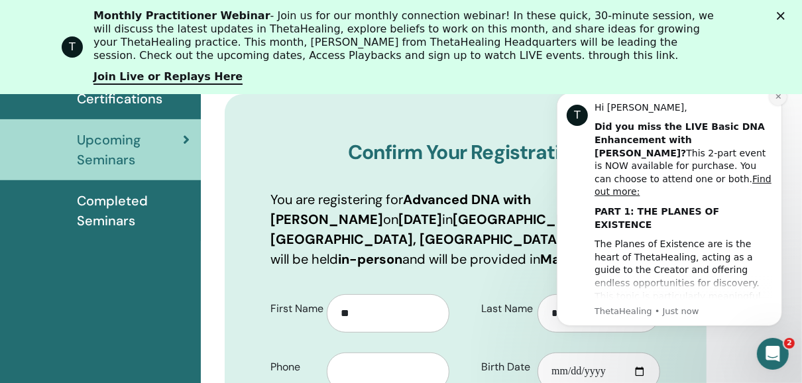 The height and width of the screenshot is (383, 802). I want to click on span: Certifications, so click(119, 99).